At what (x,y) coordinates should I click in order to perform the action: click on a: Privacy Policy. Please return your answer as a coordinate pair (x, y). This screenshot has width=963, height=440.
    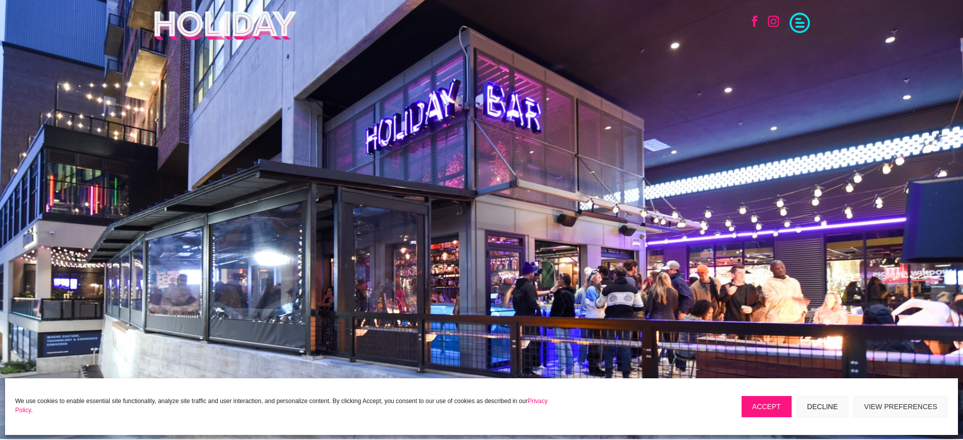
    Looking at the image, I should click on (281, 405).